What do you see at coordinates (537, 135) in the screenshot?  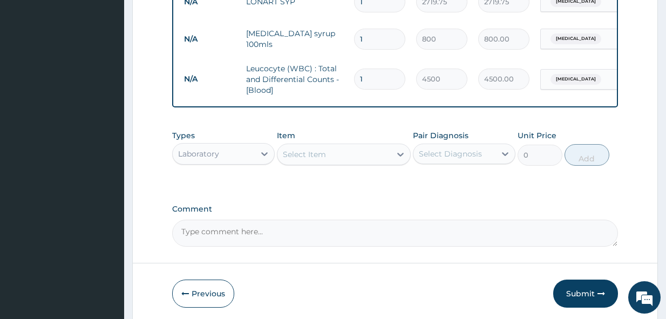 I see `label: Unit Price` at bounding box center [537, 135].